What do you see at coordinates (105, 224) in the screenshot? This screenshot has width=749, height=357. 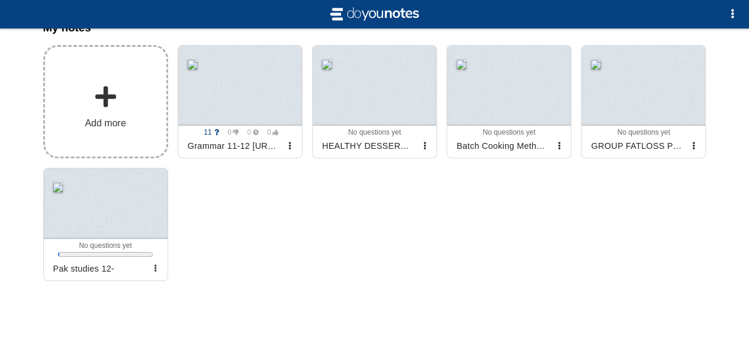 I see `a: No questions yetPak studies 12-` at bounding box center [105, 224].